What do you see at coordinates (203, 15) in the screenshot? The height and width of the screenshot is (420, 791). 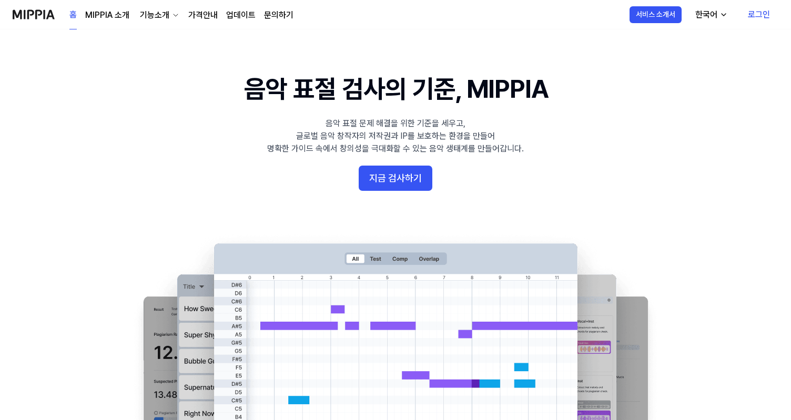 I see `a: 가격안내` at bounding box center [203, 15].